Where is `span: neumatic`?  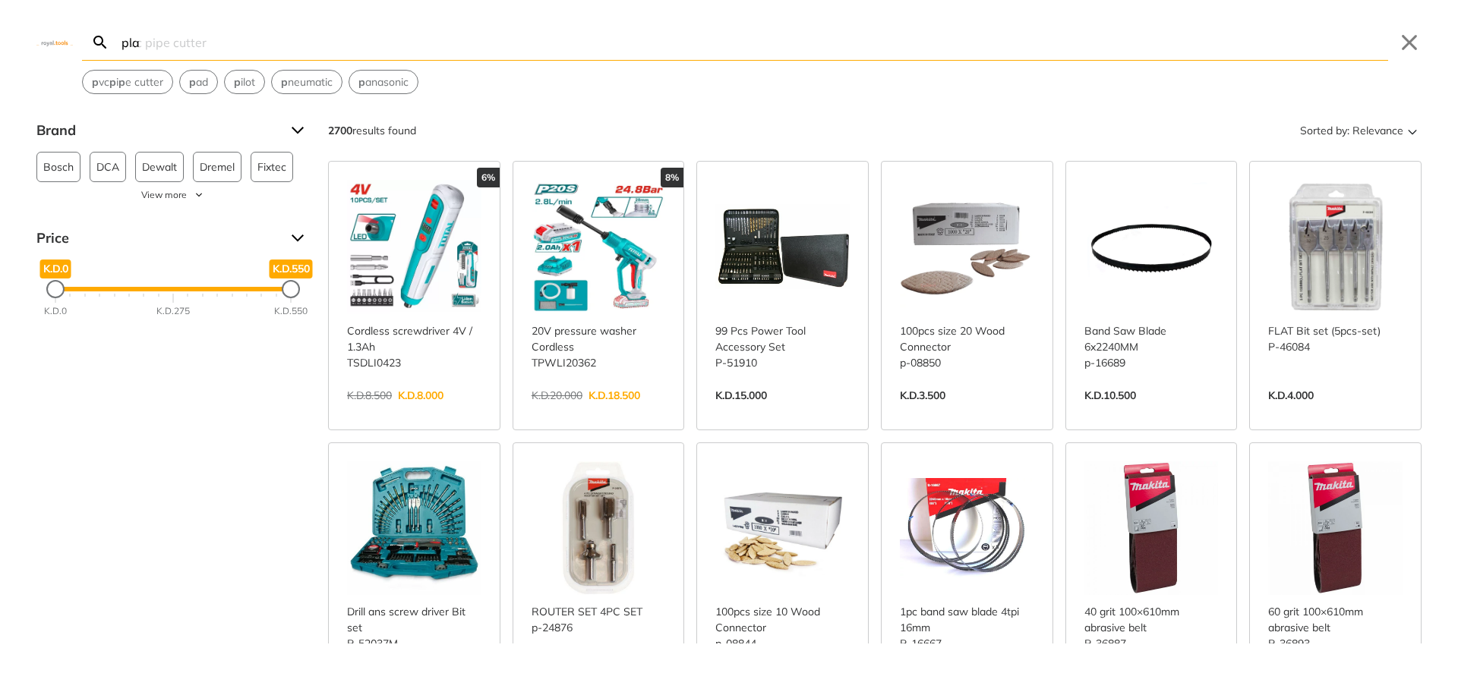
span: neumatic is located at coordinates (307, 82).